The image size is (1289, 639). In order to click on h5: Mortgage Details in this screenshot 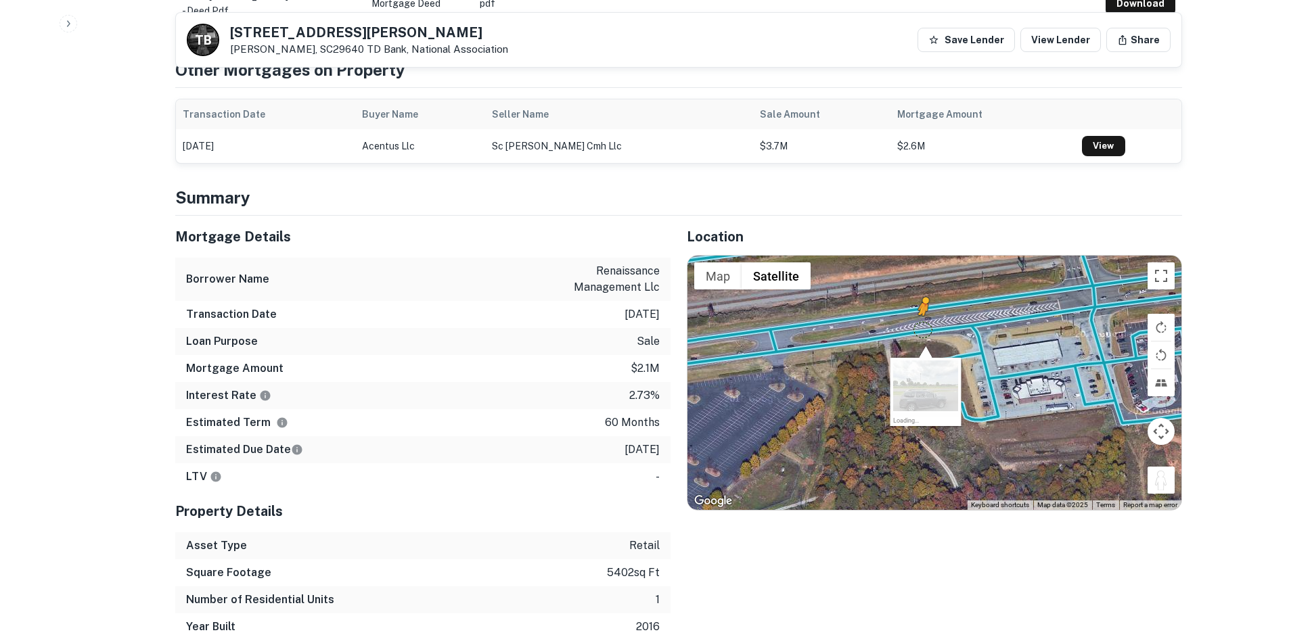, I will do `click(423, 237)`.